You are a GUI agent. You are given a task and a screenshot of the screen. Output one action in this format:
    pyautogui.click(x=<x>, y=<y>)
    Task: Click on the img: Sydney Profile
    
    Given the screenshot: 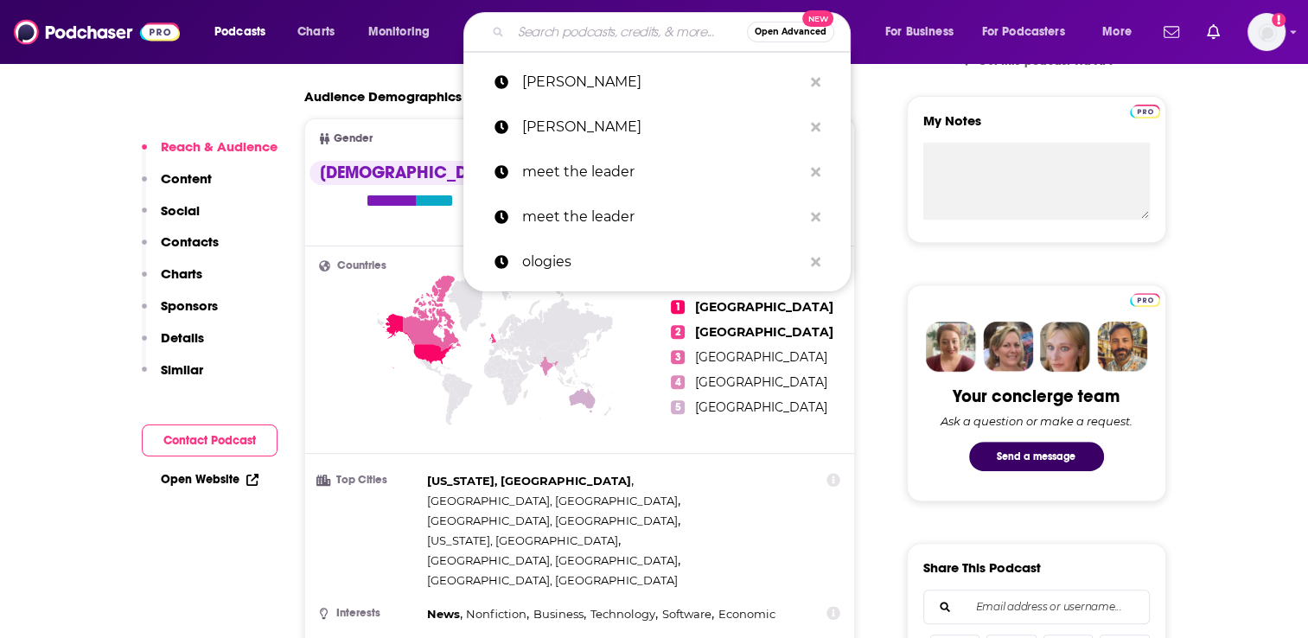 What is the action you would take?
    pyautogui.click(x=951, y=347)
    